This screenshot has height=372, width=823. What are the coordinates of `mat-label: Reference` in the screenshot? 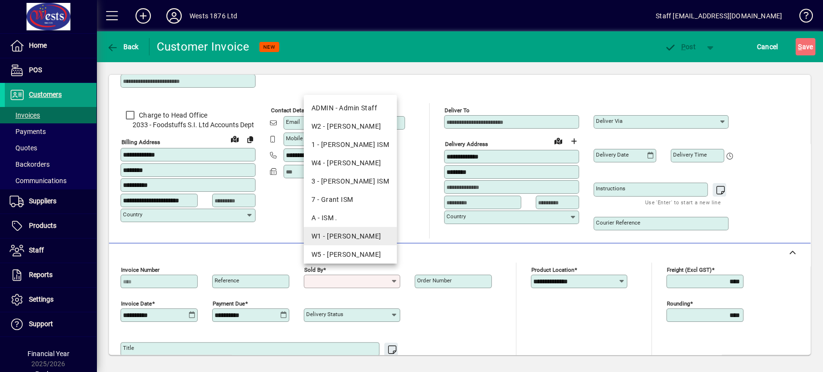 It's located at (227, 281).